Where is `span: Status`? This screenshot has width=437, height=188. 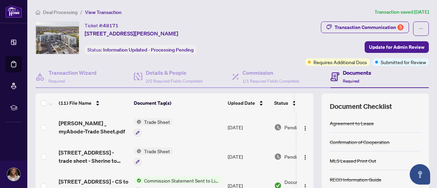
span: Status is located at coordinates (281, 103).